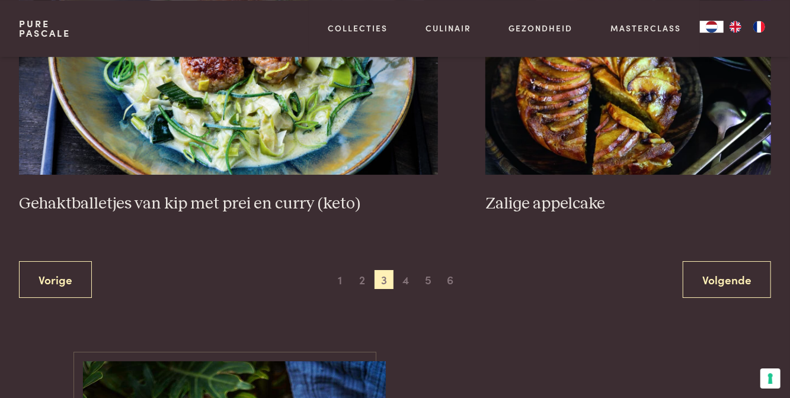 The image size is (790, 398). What do you see at coordinates (645, 28) in the screenshot?
I see `a: Masterclass` at bounding box center [645, 28].